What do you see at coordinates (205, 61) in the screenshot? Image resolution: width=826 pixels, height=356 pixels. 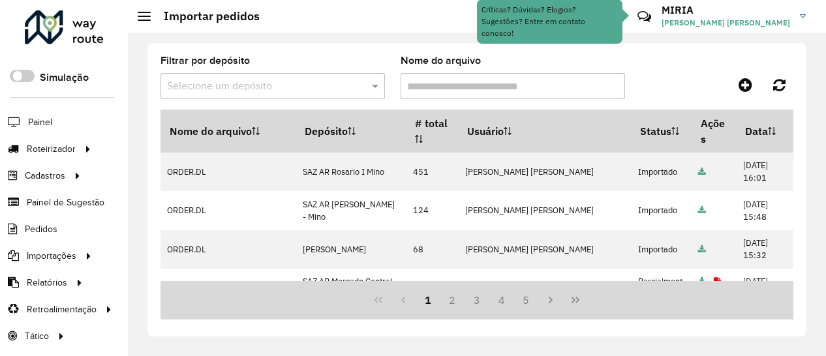 I see `label: Filtrar por depósito` at bounding box center [205, 61].